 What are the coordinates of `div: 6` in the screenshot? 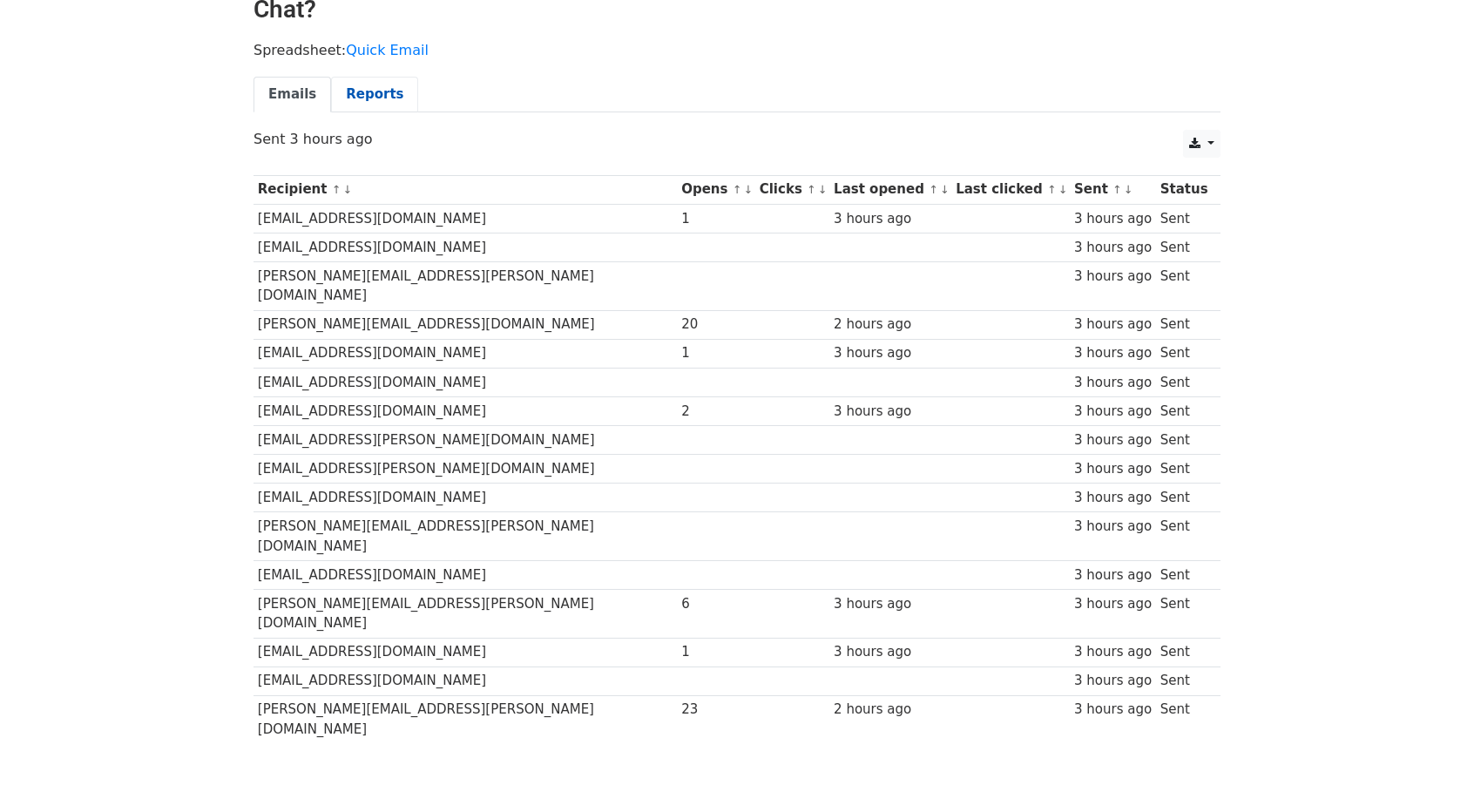 It's located at (716, 604).